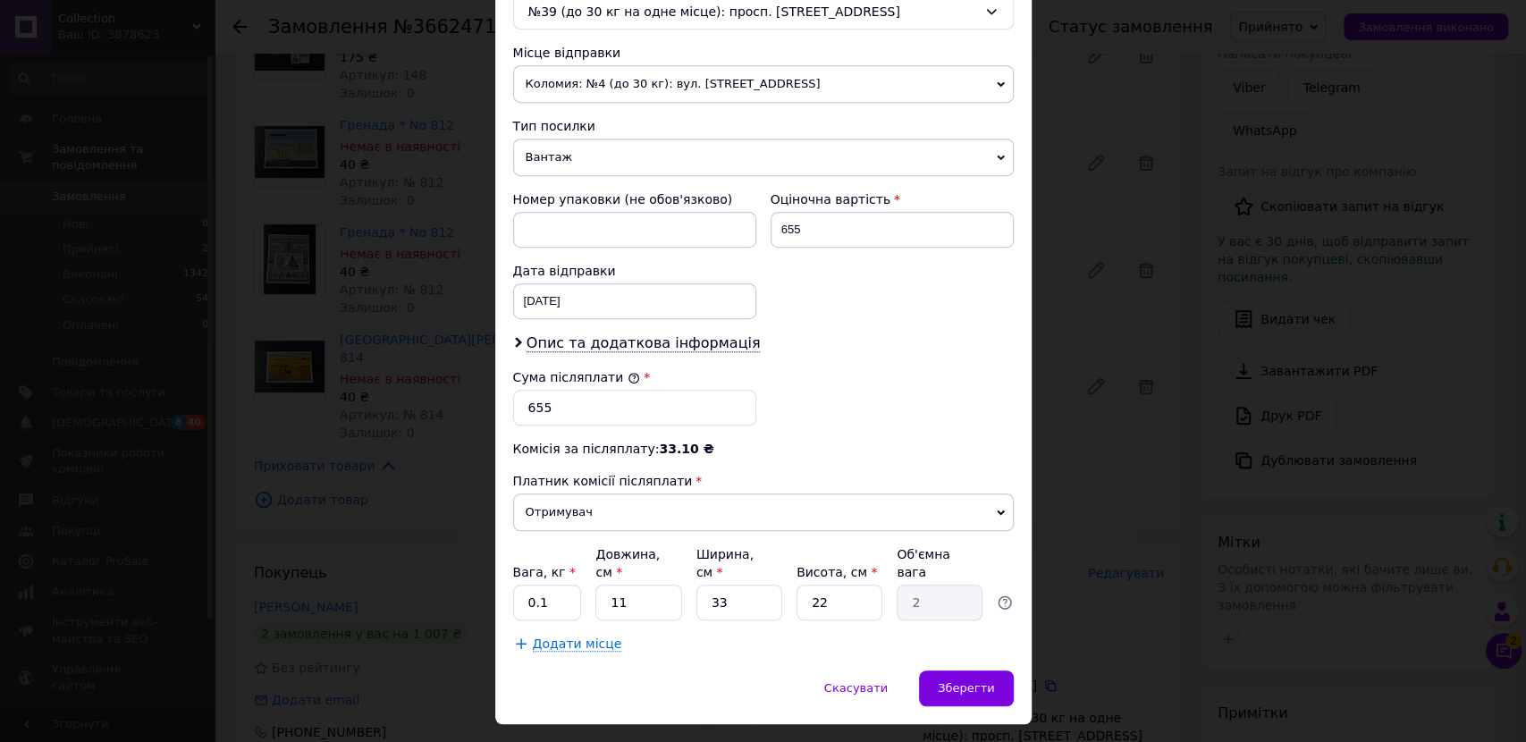 The height and width of the screenshot is (742, 1526). What do you see at coordinates (966, 688) in the screenshot?
I see `span: Зберегти` at bounding box center [966, 688].